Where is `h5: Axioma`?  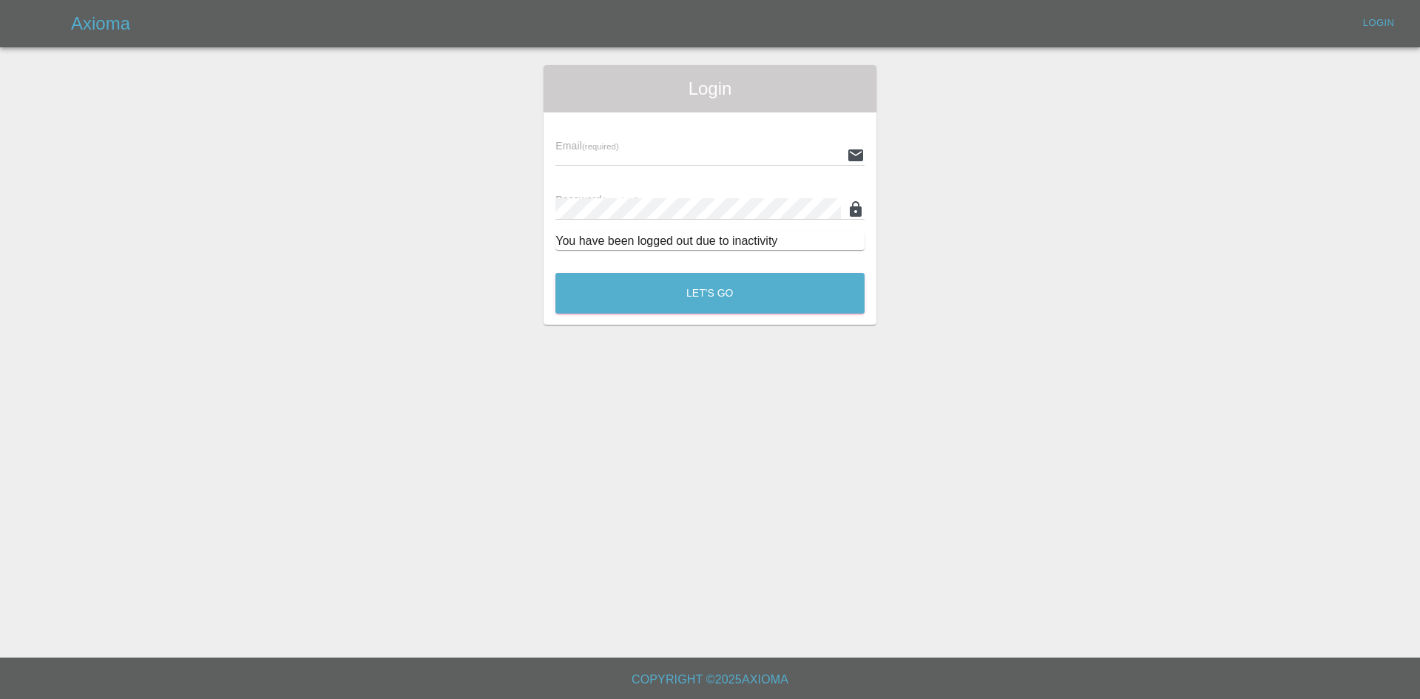
h5: Axioma is located at coordinates (101, 24).